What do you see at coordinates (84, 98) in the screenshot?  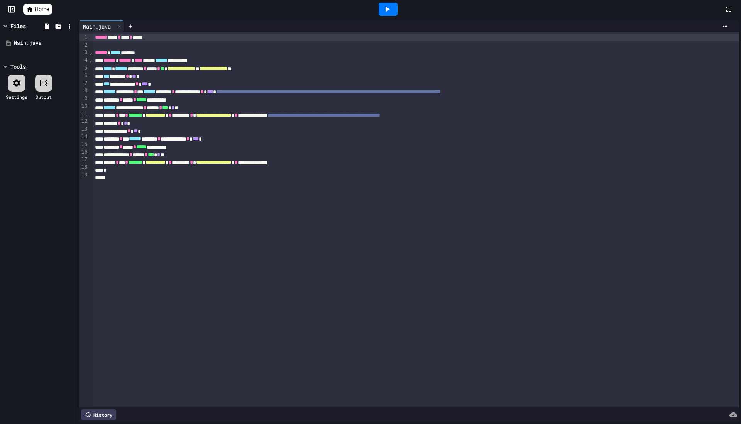 I see `div: 9` at bounding box center [84, 98].